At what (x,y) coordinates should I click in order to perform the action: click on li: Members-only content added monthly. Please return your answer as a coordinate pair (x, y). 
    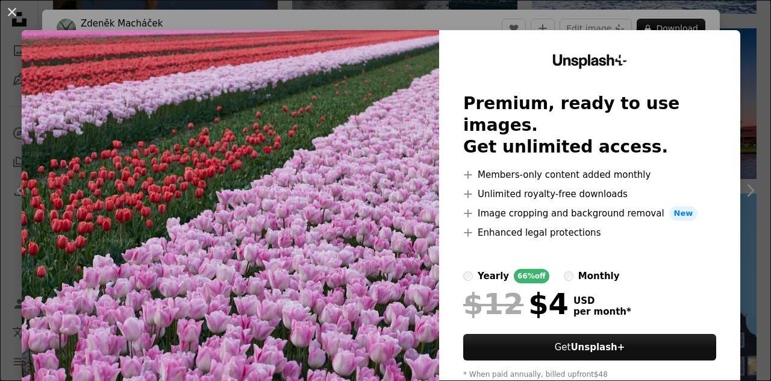
    Looking at the image, I should click on (590, 175).